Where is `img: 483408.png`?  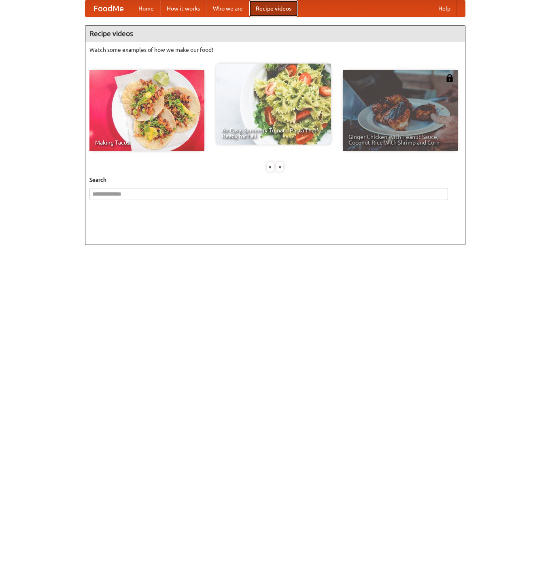 img: 483408.png is located at coordinates (450, 78).